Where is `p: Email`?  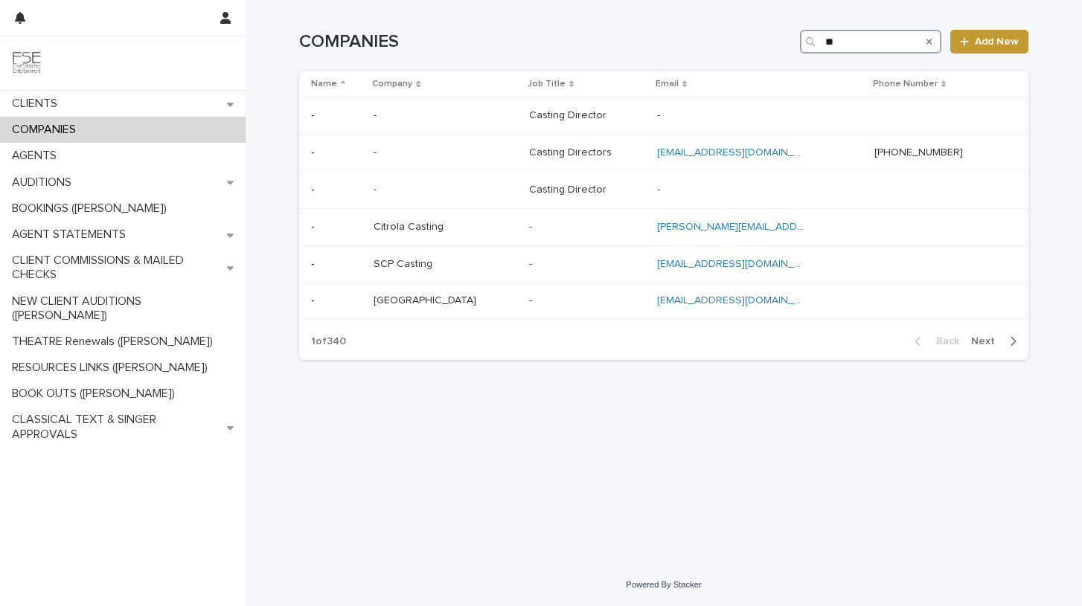 p: Email is located at coordinates (666, 84).